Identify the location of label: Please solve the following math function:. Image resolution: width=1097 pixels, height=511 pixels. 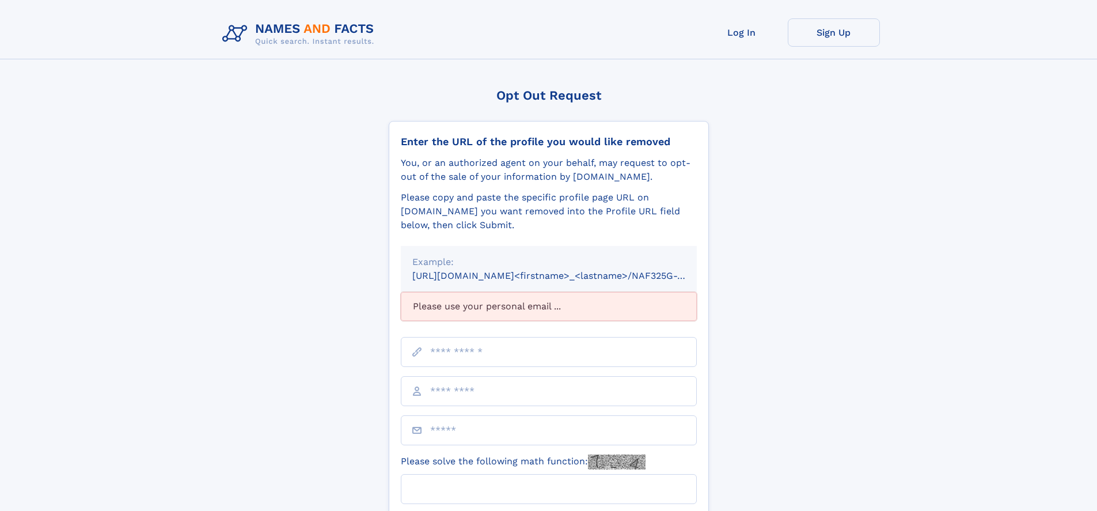
(523, 462).